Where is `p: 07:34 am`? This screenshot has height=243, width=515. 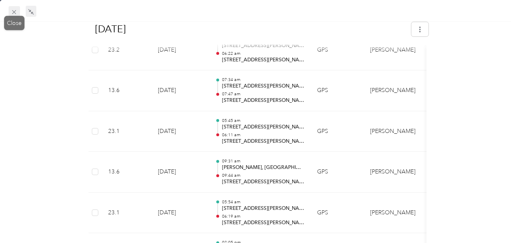
p: 07:34 am is located at coordinates (263, 80).